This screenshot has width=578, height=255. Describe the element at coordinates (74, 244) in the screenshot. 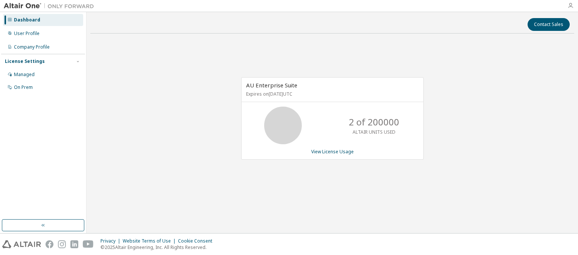

I see `img: linkedin.svg` at that location.